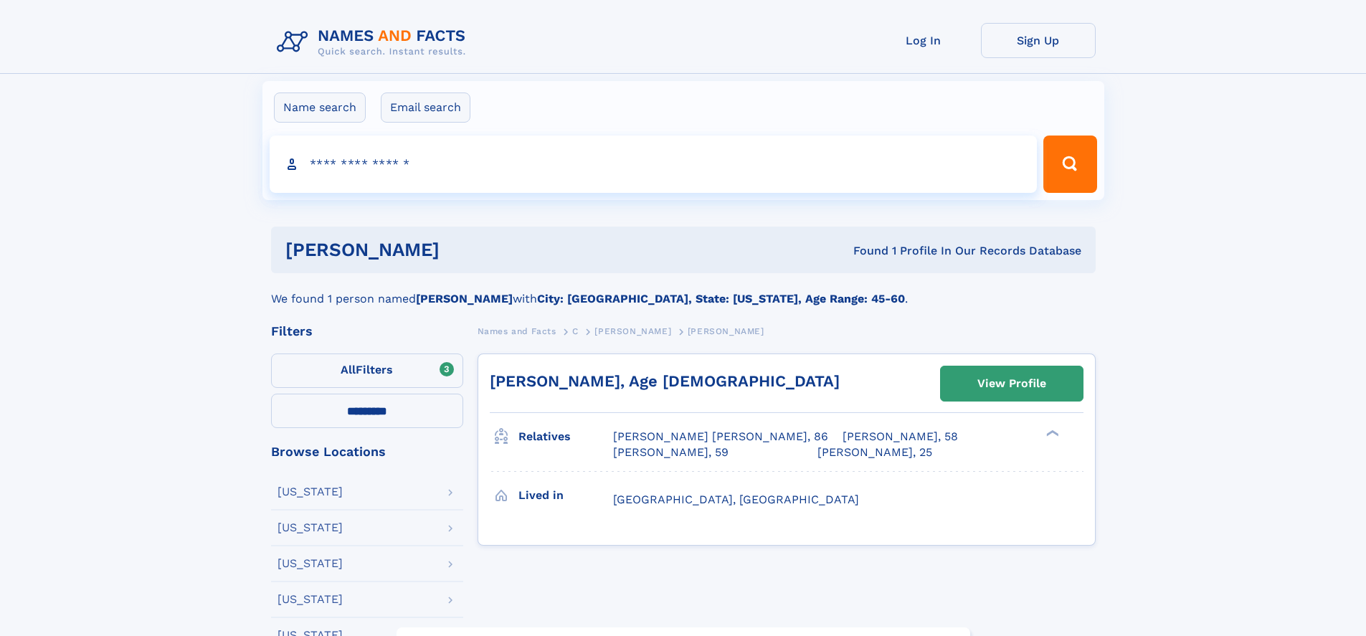 The width and height of the screenshot is (1366, 636). What do you see at coordinates (683, 290) in the screenshot?
I see `div: We found 1 person named with .` at bounding box center [683, 290].